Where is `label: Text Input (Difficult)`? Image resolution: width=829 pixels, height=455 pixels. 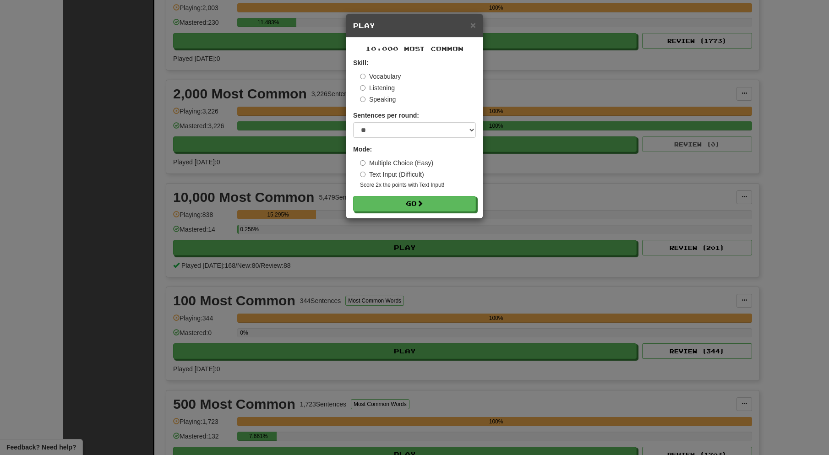 label: Text Input (Difficult) is located at coordinates (392, 175).